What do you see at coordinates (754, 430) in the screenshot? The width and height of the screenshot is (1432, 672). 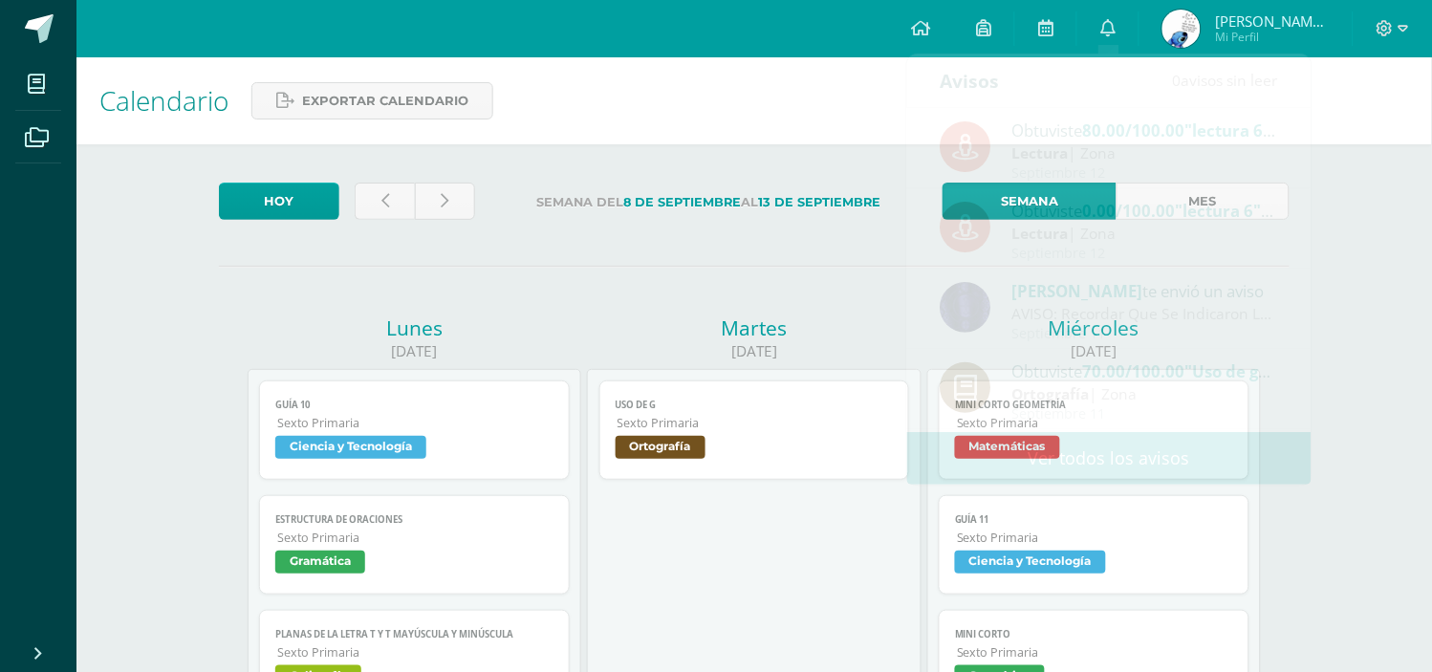 I see `a: Uso de gSexto PrimariaOrtografía` at bounding box center [754, 430].